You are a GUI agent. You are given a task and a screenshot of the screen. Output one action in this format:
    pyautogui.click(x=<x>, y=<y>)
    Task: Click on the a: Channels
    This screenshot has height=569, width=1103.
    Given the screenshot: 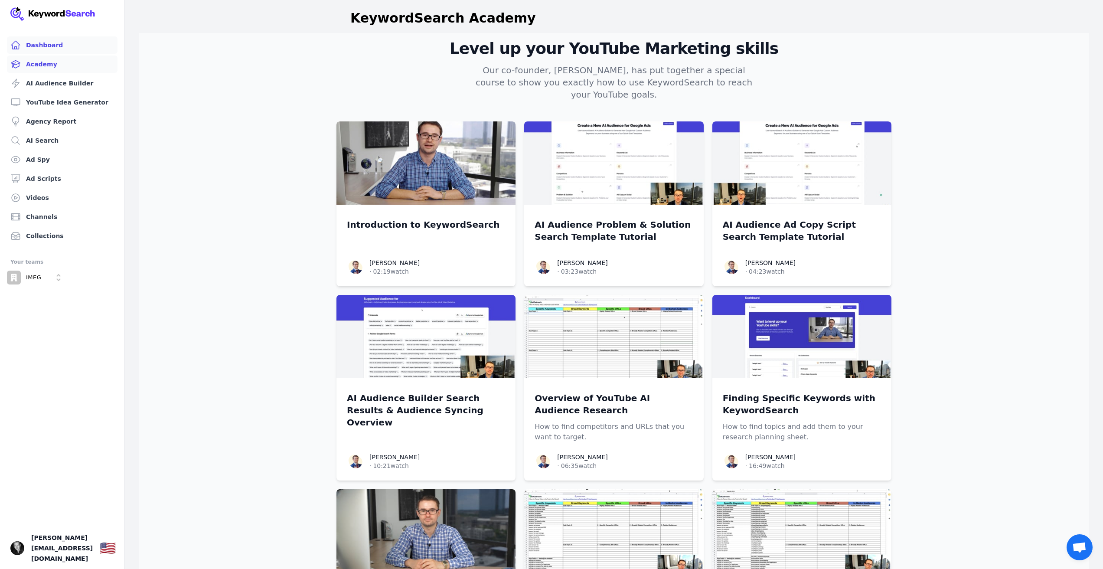 What is the action you would take?
    pyautogui.click(x=62, y=217)
    